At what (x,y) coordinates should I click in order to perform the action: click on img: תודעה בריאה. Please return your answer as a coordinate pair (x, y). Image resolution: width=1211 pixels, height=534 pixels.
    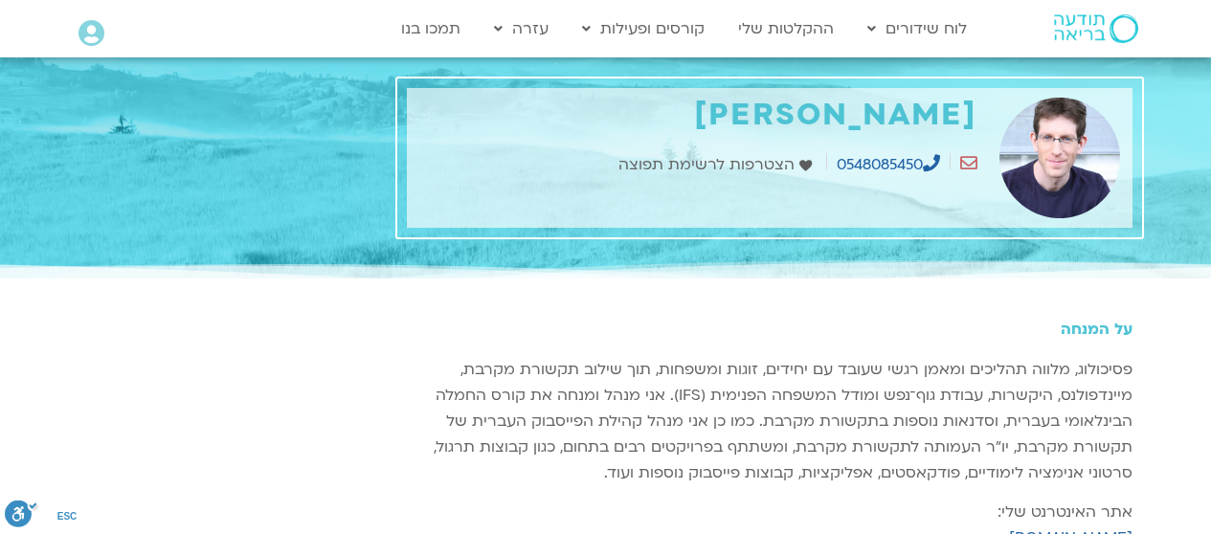
    Looking at the image, I should click on (1096, 29).